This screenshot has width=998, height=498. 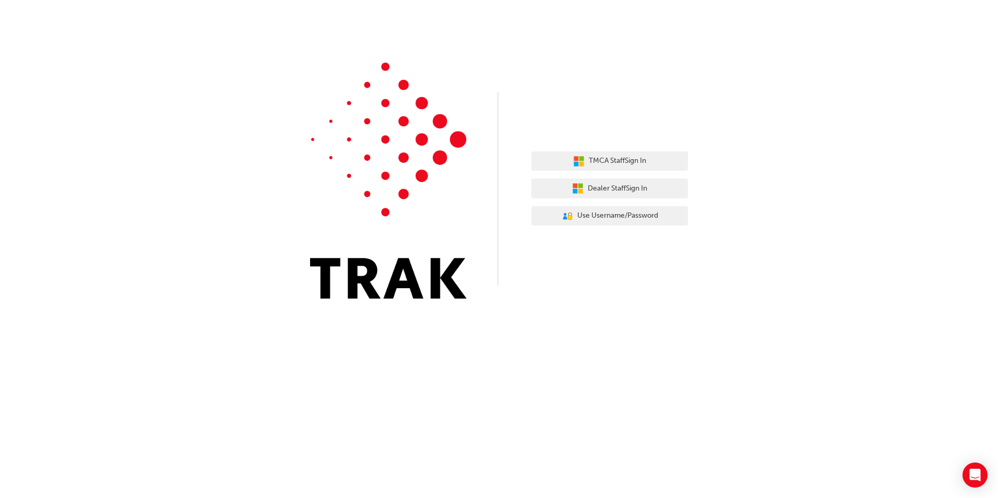 What do you see at coordinates (610, 216) in the screenshot?
I see `button: Use Username/Password` at bounding box center [610, 216].